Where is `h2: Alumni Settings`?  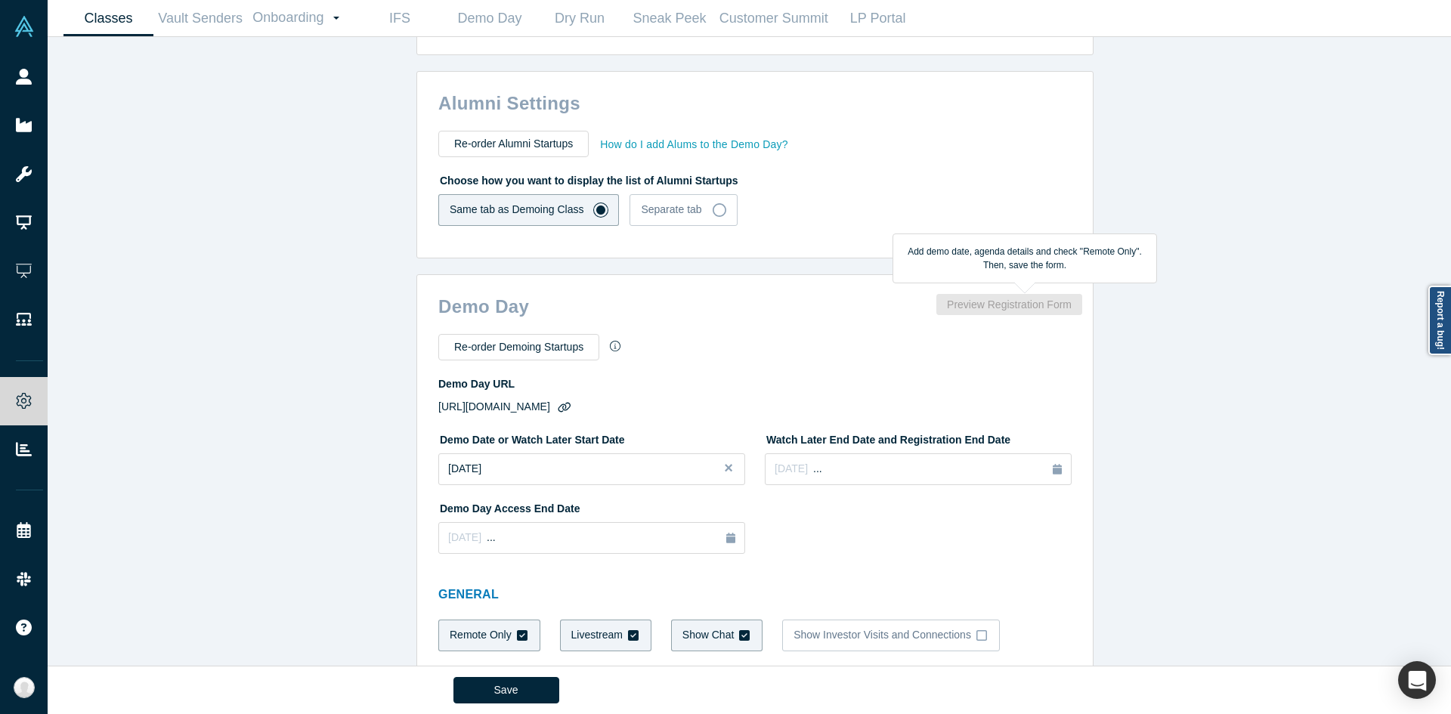 h2: Alumni Settings is located at coordinates (755, 104).